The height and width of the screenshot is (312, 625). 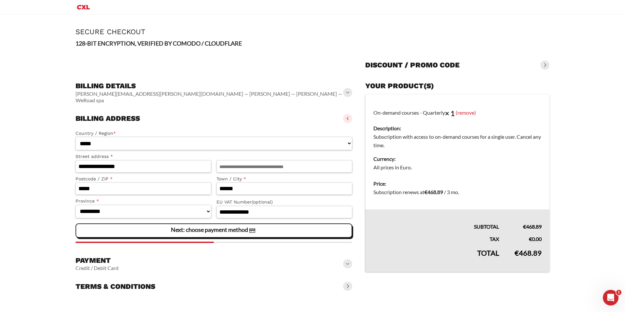 What do you see at coordinates (535, 239) in the screenshot?
I see `bdi: 0.00` at bounding box center [535, 239].